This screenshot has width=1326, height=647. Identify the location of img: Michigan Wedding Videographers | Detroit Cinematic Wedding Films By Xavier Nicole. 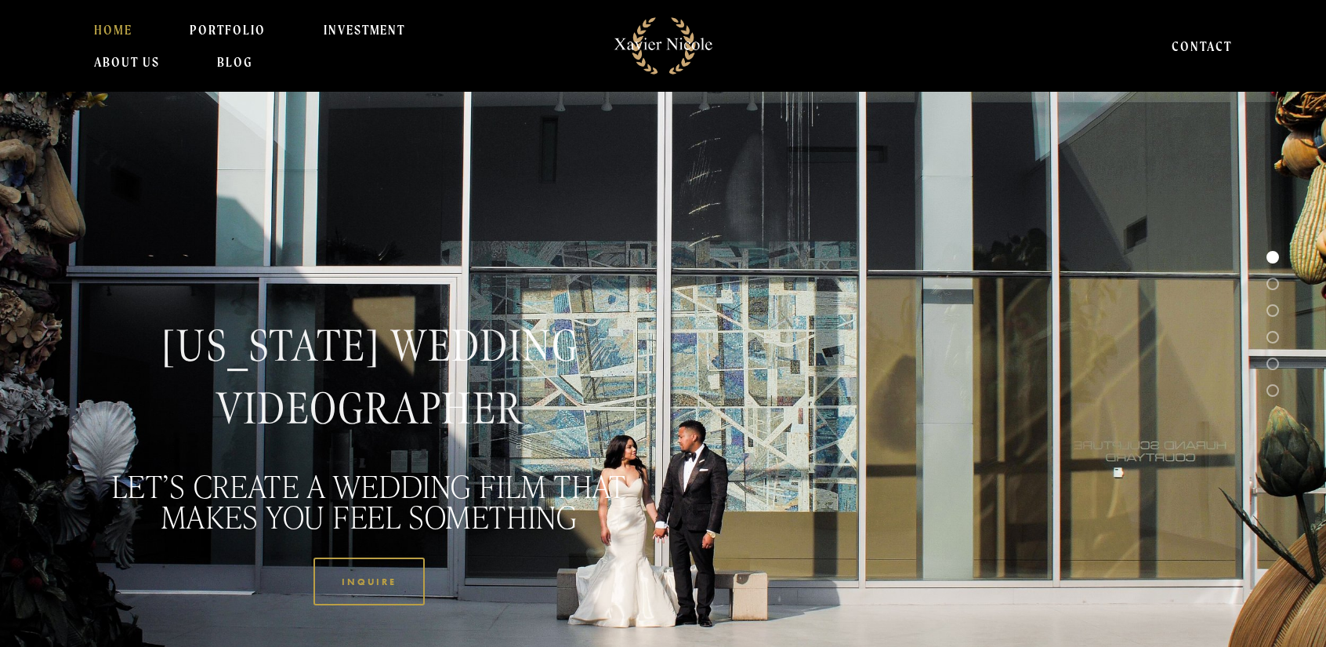
(663, 45).